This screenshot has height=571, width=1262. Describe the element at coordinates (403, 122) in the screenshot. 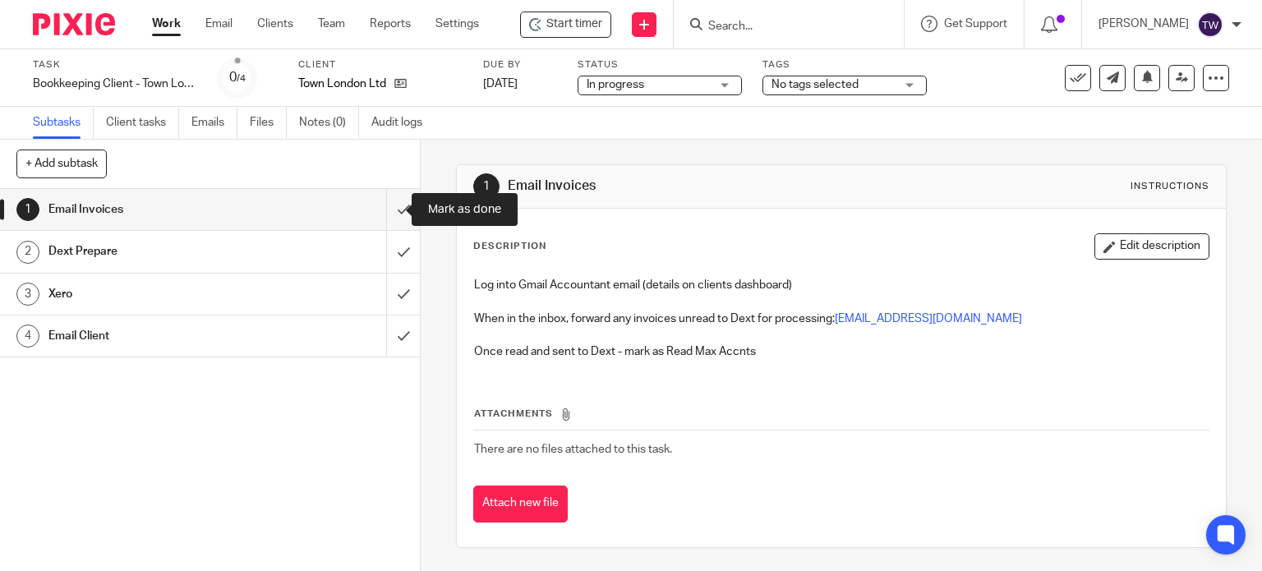

I see `a: Audit logs` at that location.